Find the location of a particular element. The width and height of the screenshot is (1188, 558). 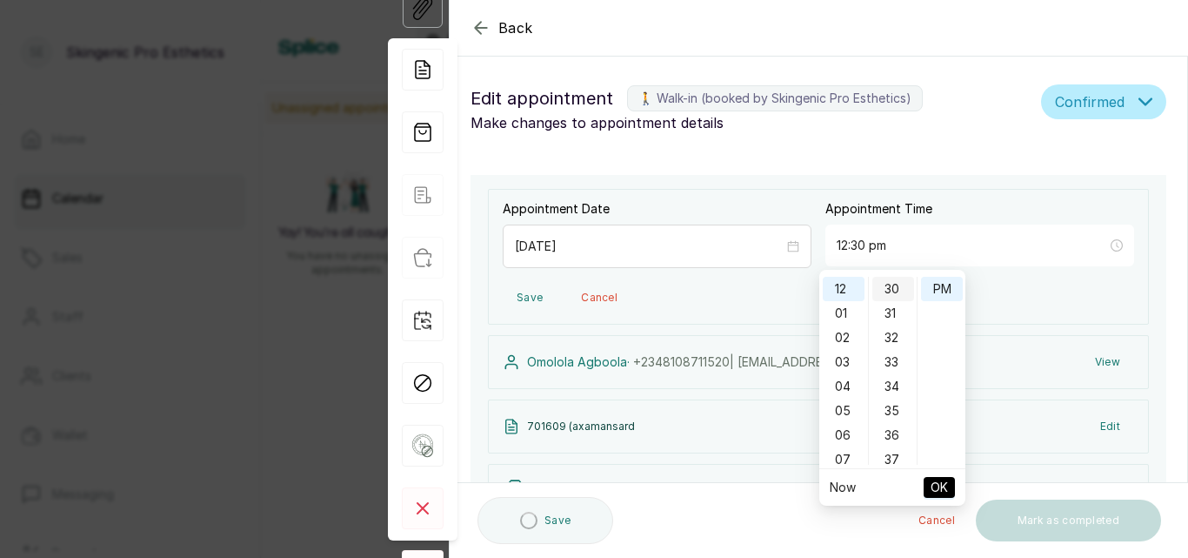

span: Back is located at coordinates (516, 28).